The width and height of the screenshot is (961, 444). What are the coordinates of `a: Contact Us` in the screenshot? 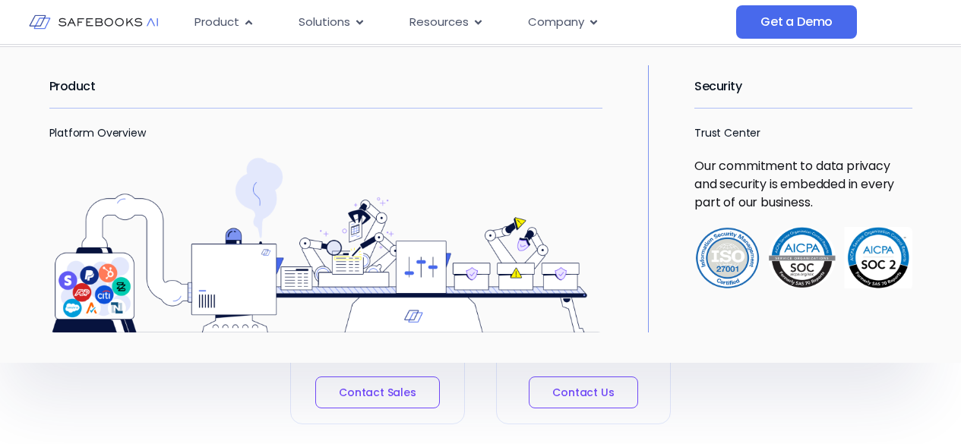 It's located at (583, 393).